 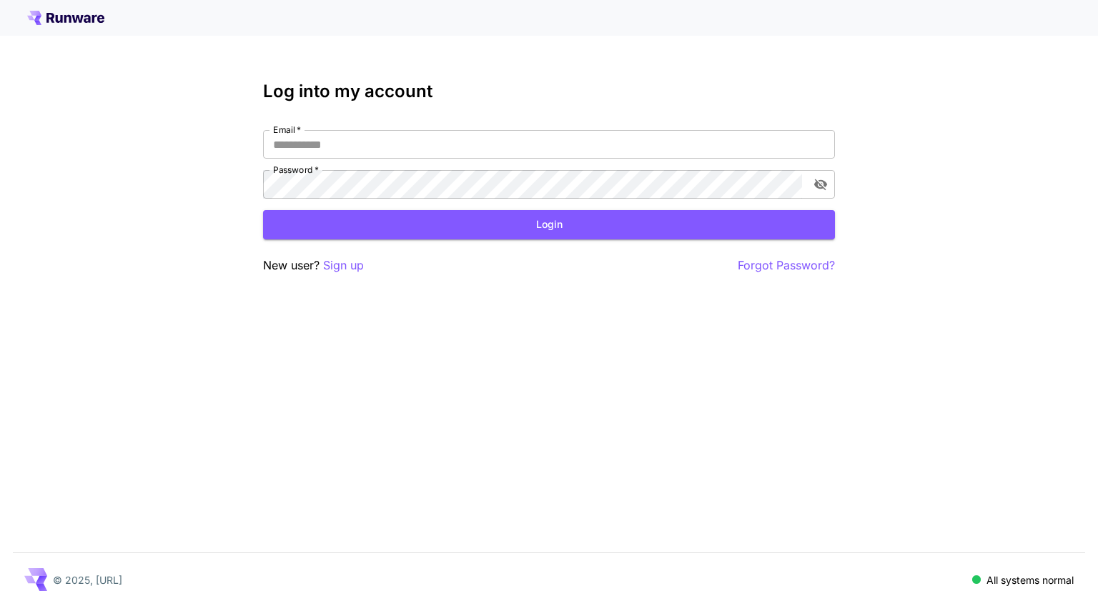 What do you see at coordinates (343, 265) in the screenshot?
I see `button: Sign up` at bounding box center [343, 265].